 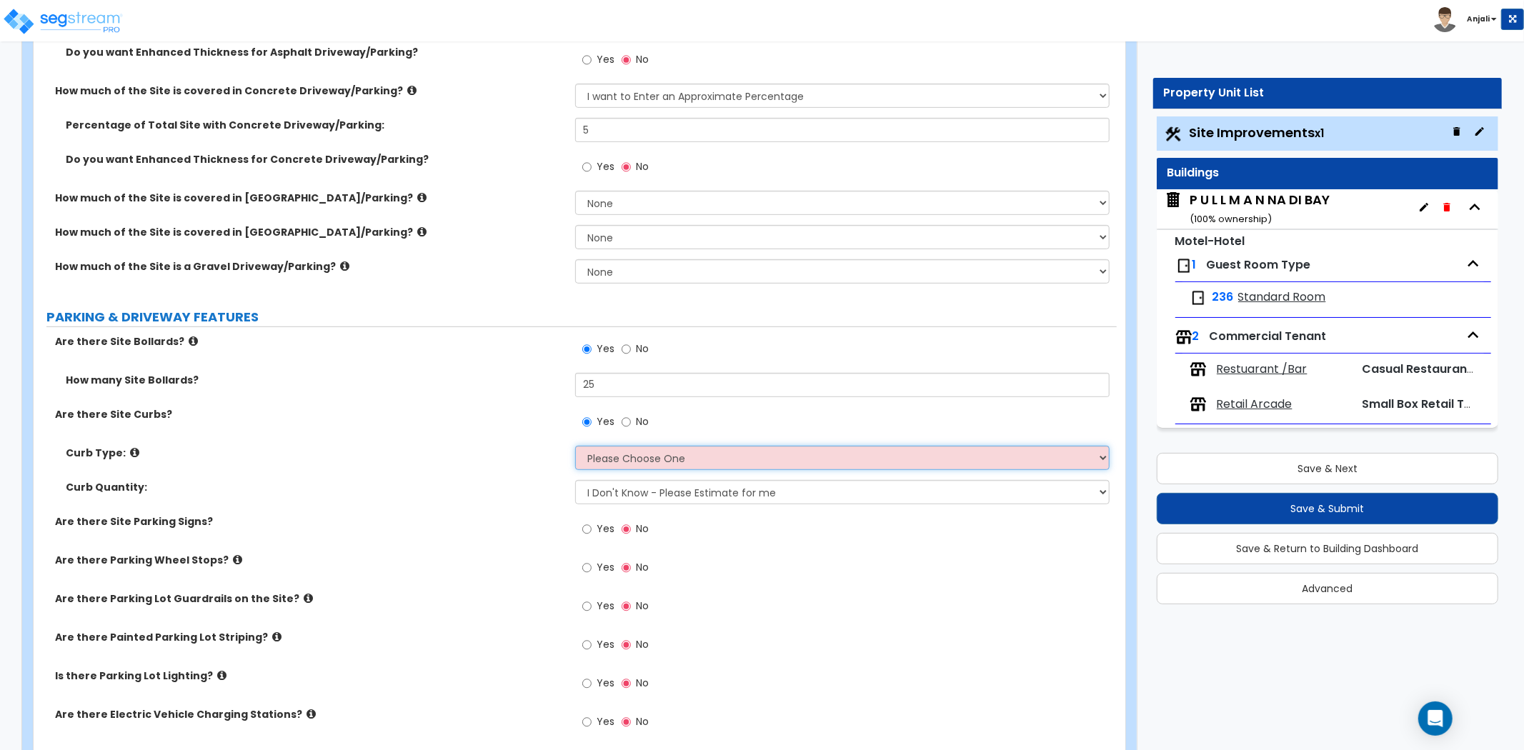 What do you see at coordinates (315, 453) in the screenshot?
I see `label: Curb Type:` at bounding box center [315, 453].